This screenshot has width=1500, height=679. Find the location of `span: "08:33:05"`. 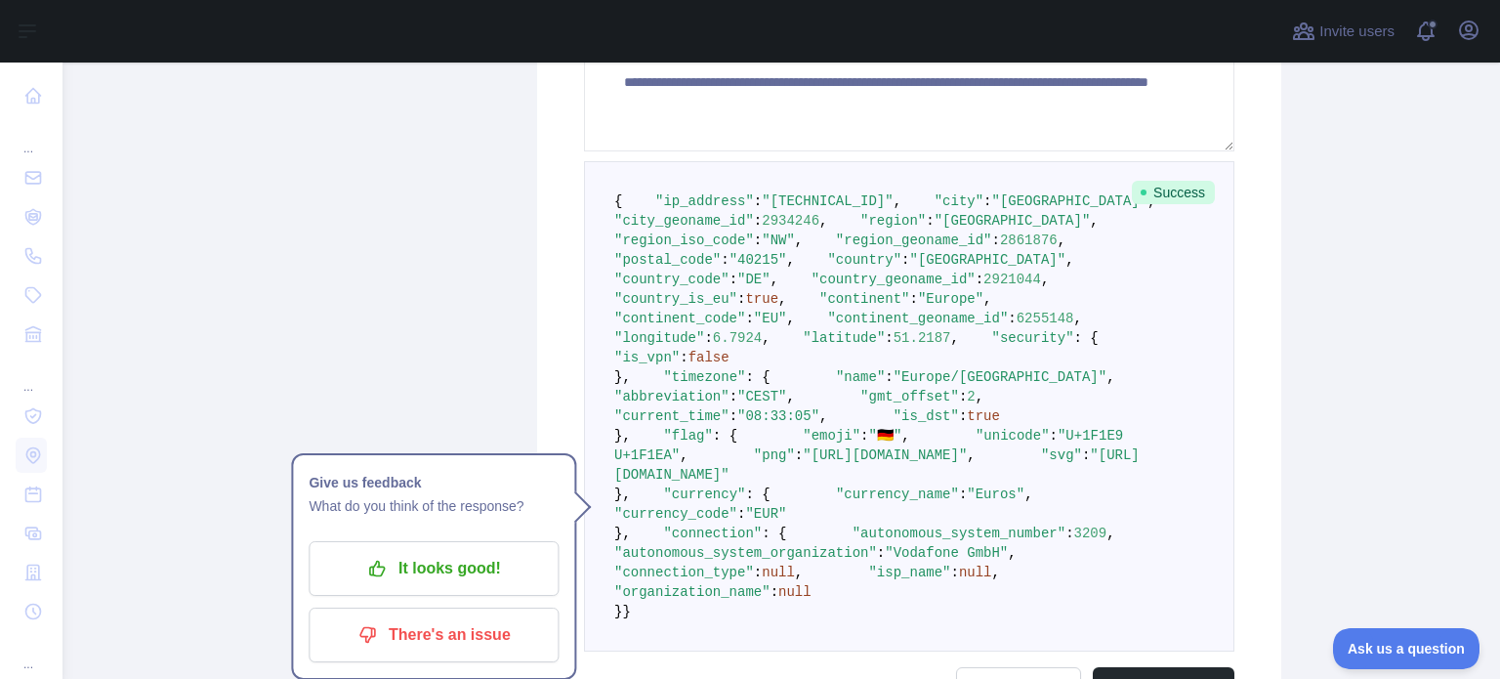

span: "08:33:05" is located at coordinates (779, 416).